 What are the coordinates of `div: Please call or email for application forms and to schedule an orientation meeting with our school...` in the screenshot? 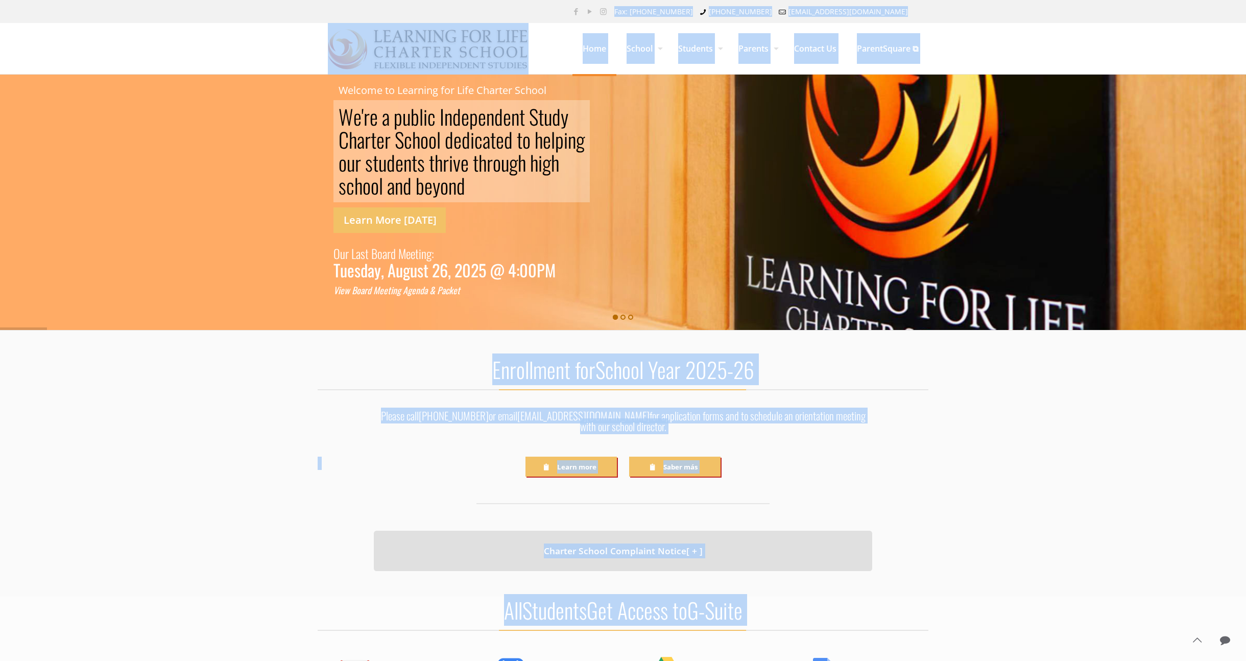 It's located at (623, 423).